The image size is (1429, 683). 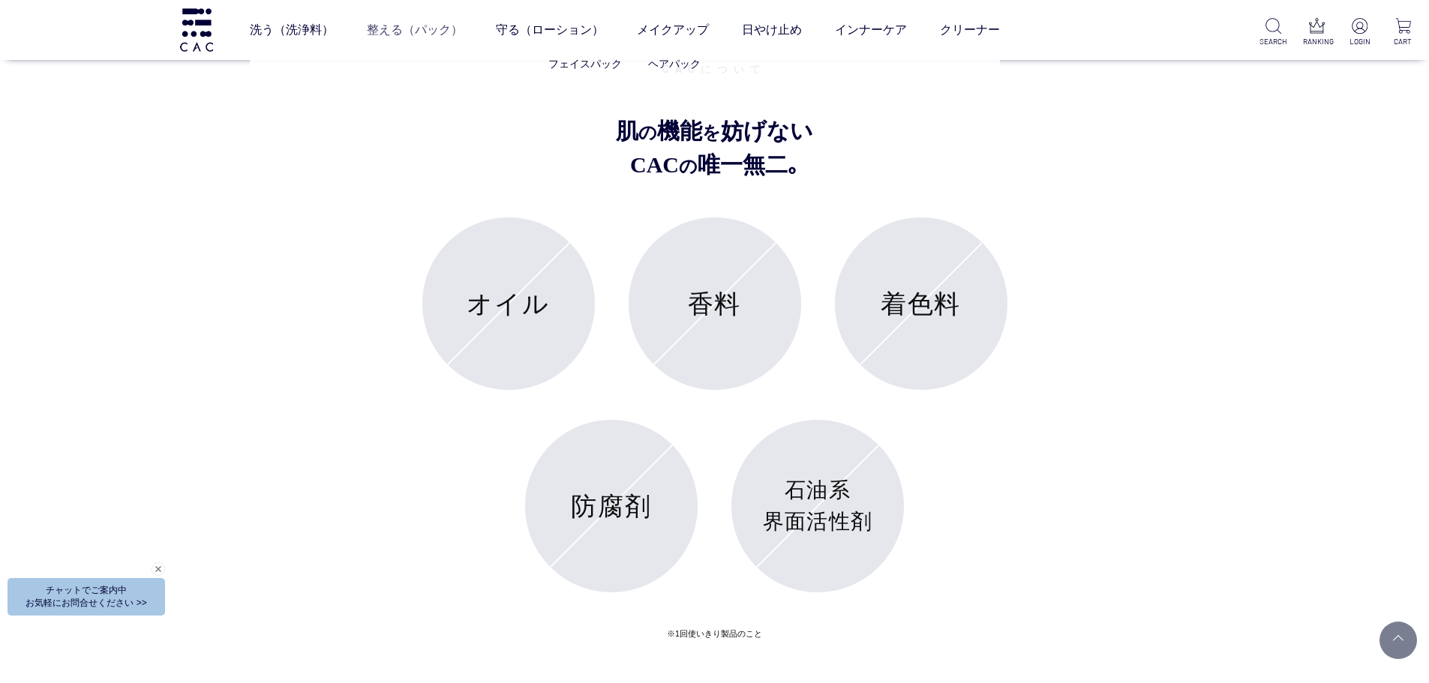 What do you see at coordinates (415, 30) in the screenshot?
I see `a: 整える（パック）` at bounding box center [415, 30].